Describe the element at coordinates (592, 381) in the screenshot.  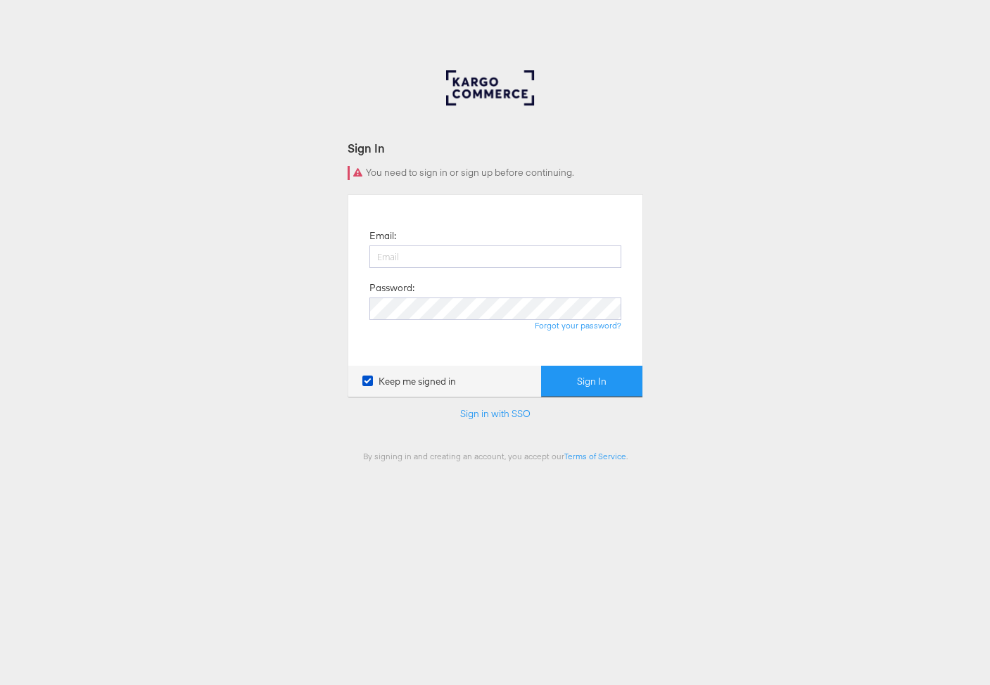
I see `button: Sign In` at that location.